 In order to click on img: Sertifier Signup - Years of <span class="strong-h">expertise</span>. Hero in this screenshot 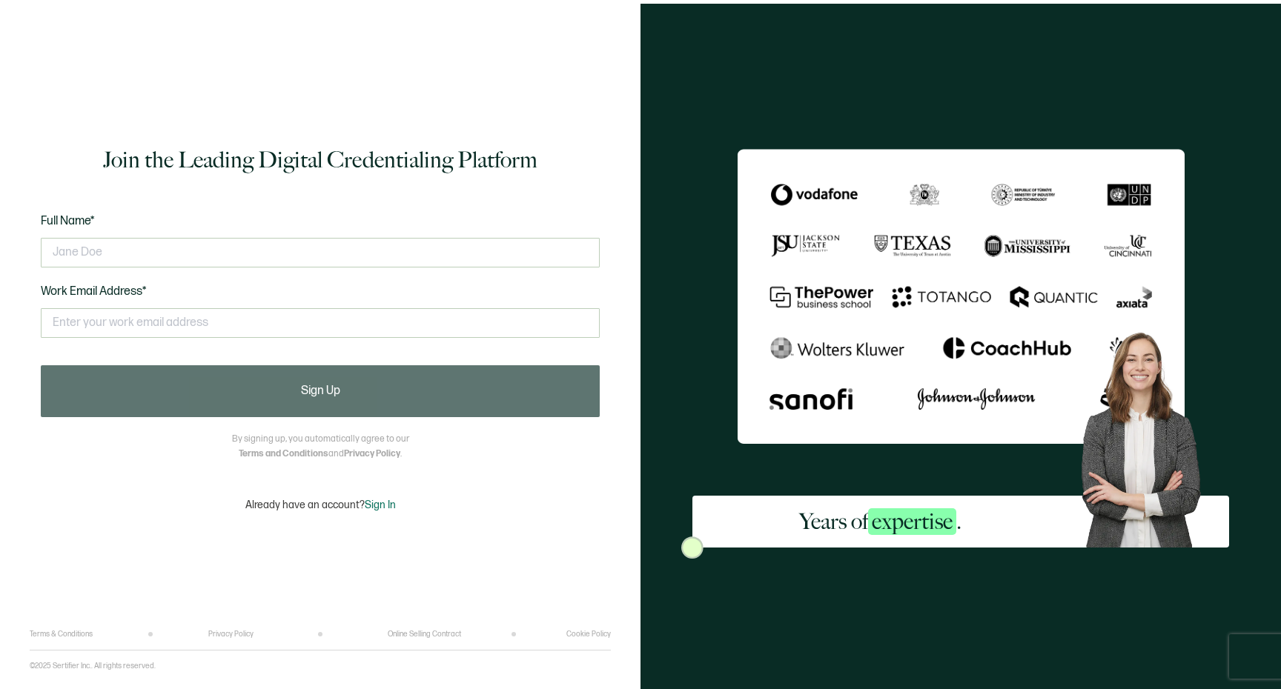, I will do `click(1148, 434)`.